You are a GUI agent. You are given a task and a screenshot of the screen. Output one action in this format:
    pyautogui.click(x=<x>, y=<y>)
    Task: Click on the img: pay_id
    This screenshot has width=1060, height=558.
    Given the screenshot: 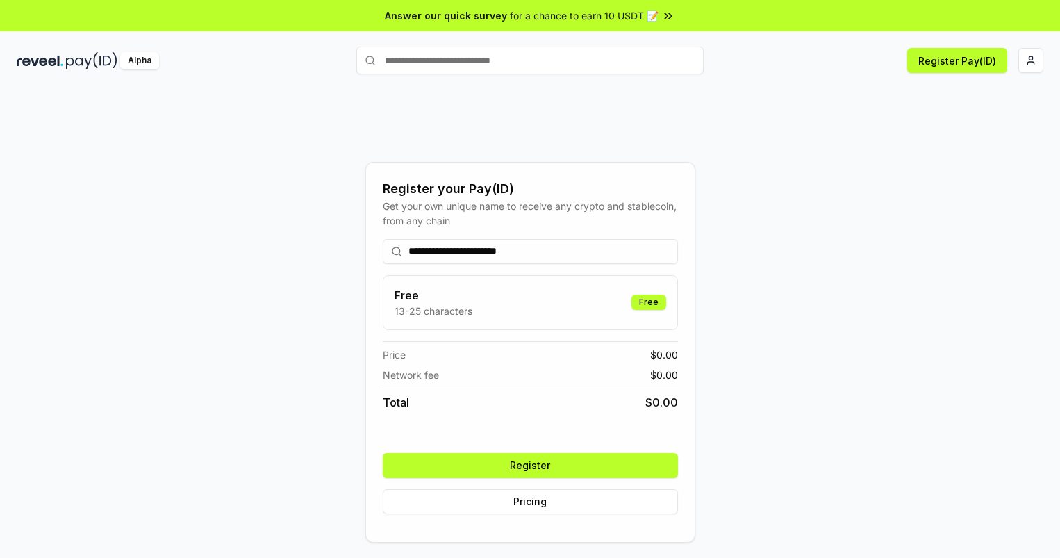 What is the action you would take?
    pyautogui.click(x=92, y=60)
    